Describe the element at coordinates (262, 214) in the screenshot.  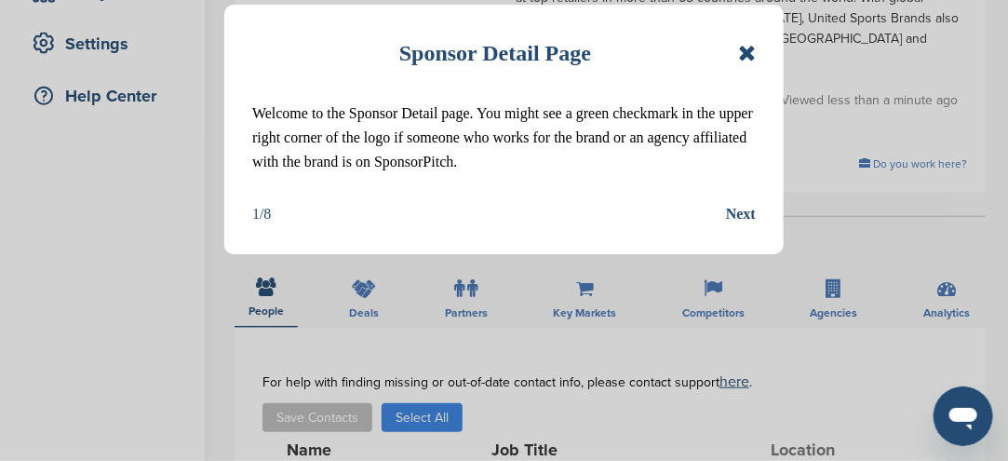
I see `div: 1/8` at that location.